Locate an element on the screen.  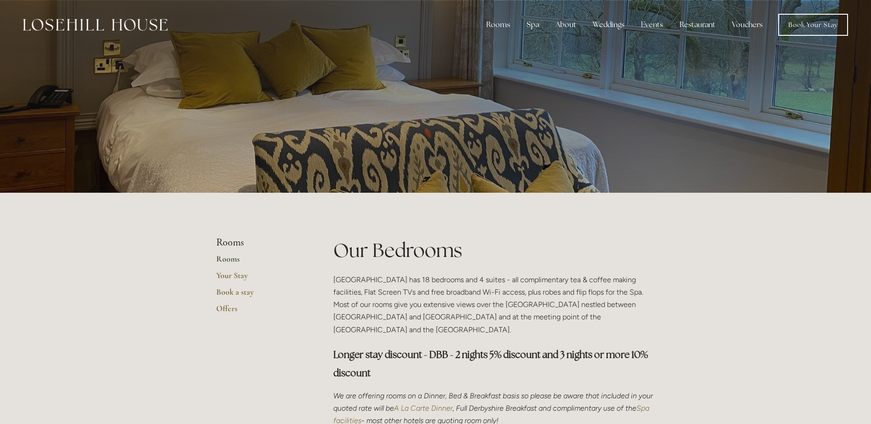
strong: Longer stay discount - DBB - 2 nights 5% discount and 3 nights or more 10% discount is located at coordinates (492, 364).